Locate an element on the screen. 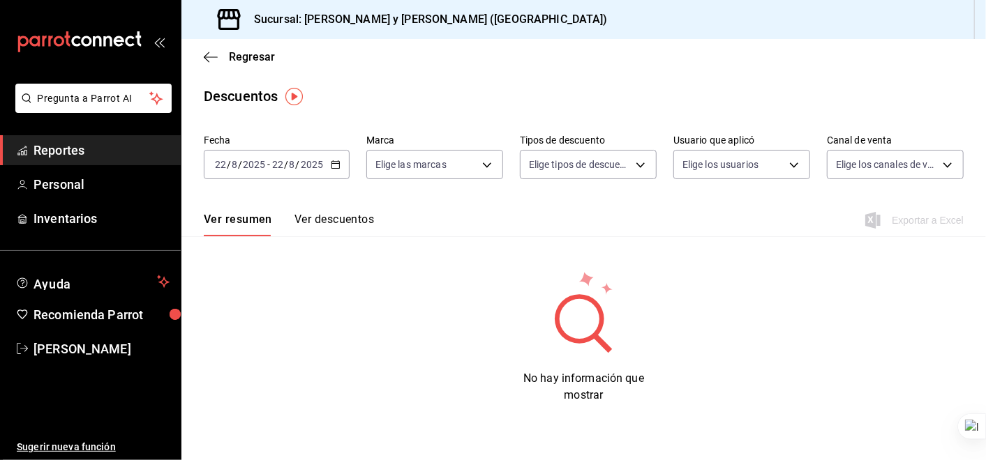  span: Regresar is located at coordinates (252, 57).